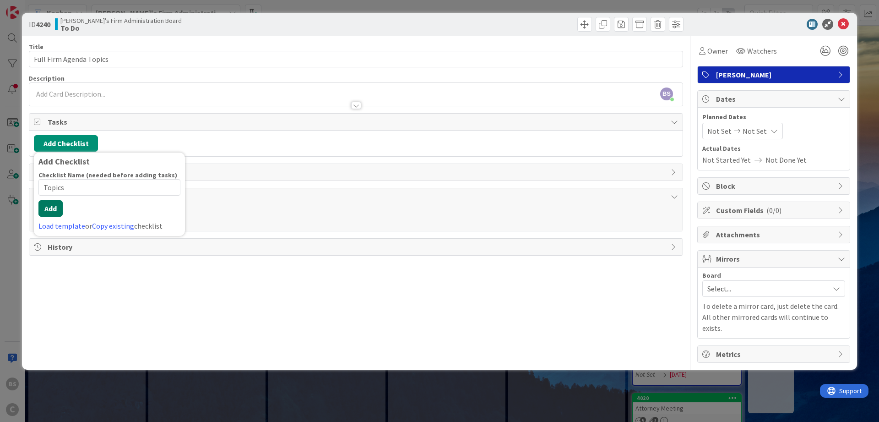  What do you see at coordinates (43, 24) in the screenshot?
I see `b: 4240` at bounding box center [43, 24].